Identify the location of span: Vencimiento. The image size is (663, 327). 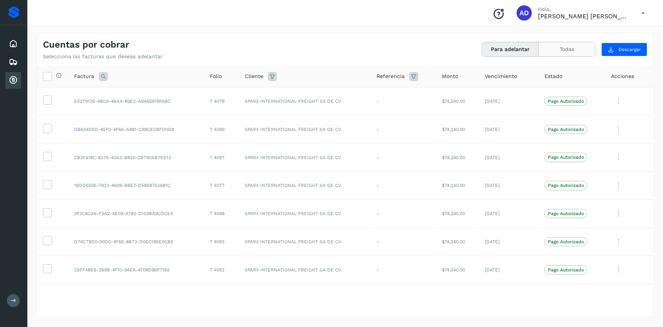
(501, 76).